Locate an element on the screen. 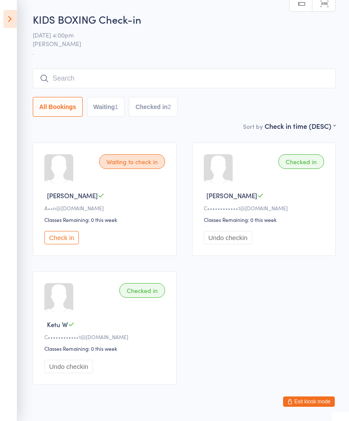 The width and height of the screenshot is (349, 421). div: 2 is located at coordinates (169, 107).